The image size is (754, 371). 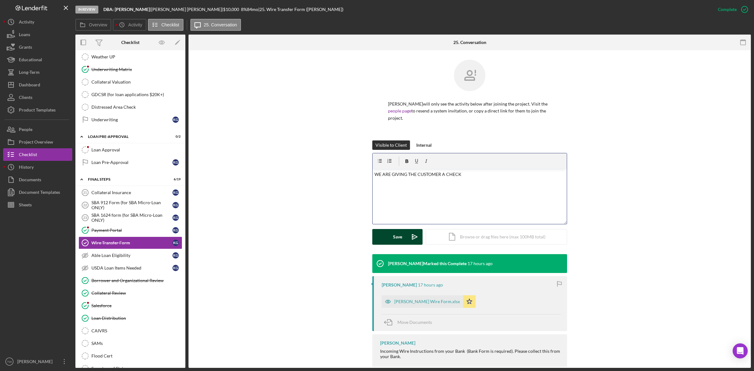 What do you see at coordinates (130, 42) in the screenshot?
I see `div: Checklist` at bounding box center [130, 42].